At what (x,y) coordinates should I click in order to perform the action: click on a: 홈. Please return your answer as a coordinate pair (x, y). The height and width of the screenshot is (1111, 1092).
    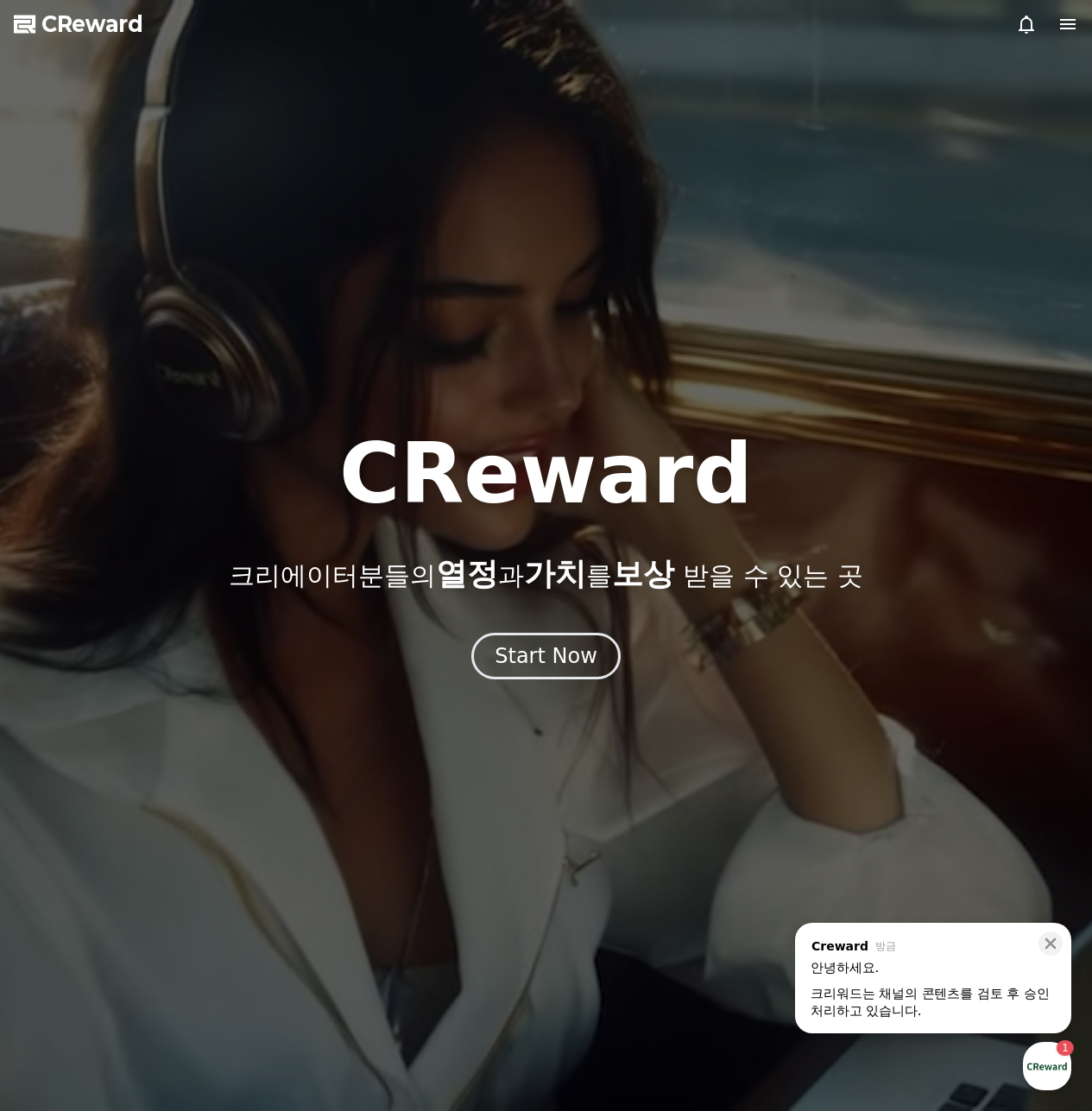
    Looking at the image, I should click on (60, 569).